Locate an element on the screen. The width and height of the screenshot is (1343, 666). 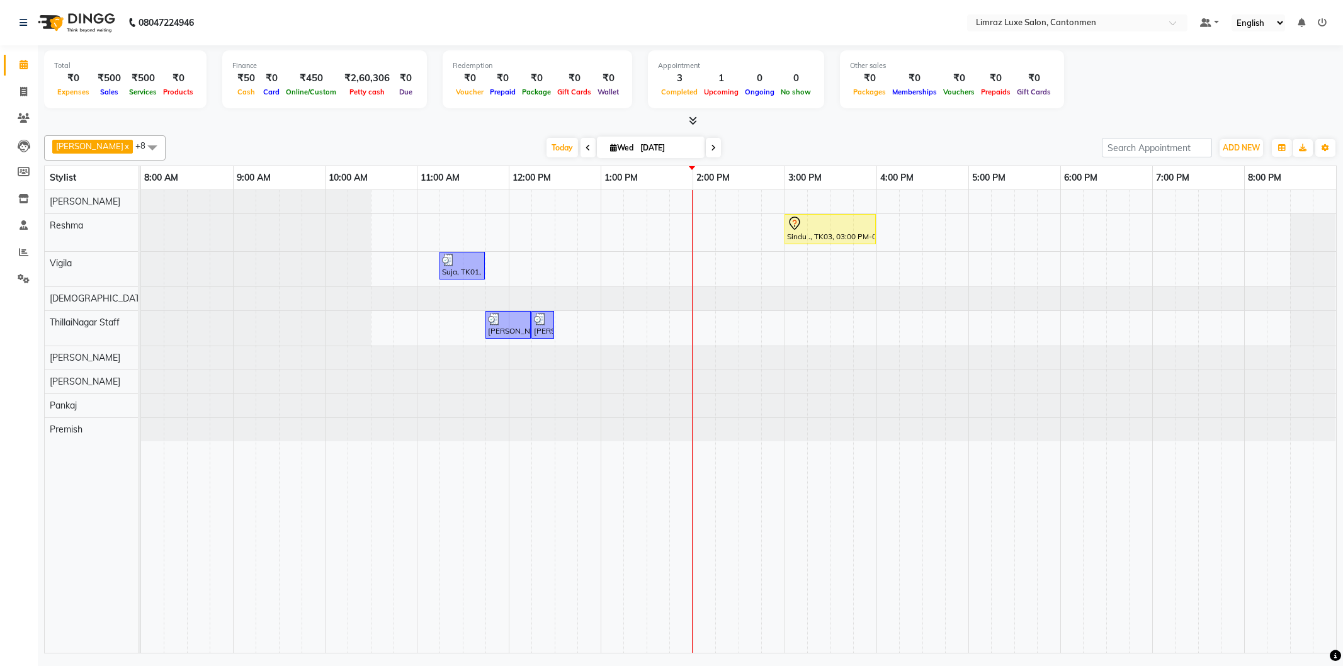
span: Cash is located at coordinates (246, 92).